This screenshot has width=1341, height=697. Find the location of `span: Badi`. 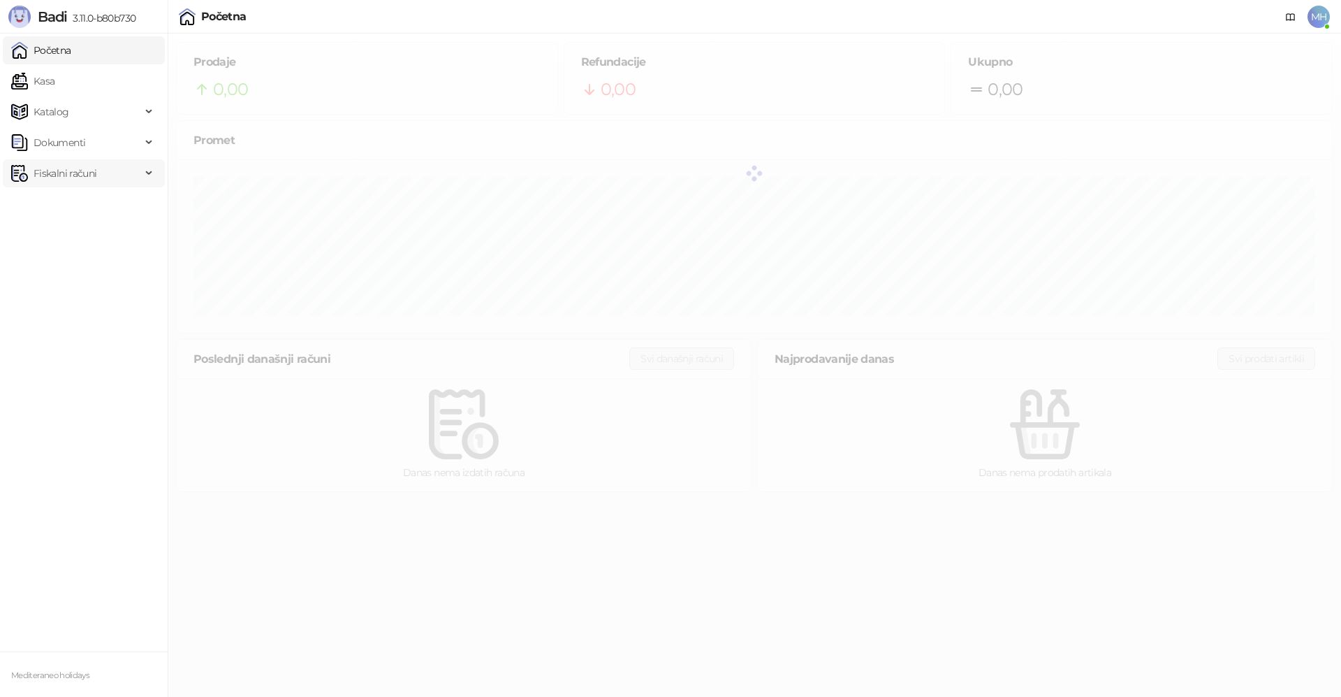

span: Badi is located at coordinates (52, 17).